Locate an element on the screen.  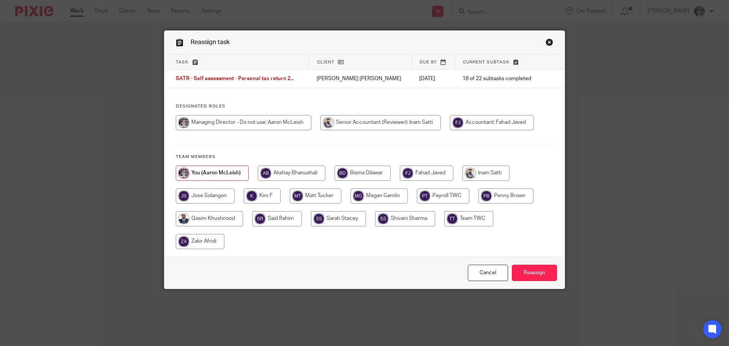
h4: Team members is located at coordinates (365, 157).